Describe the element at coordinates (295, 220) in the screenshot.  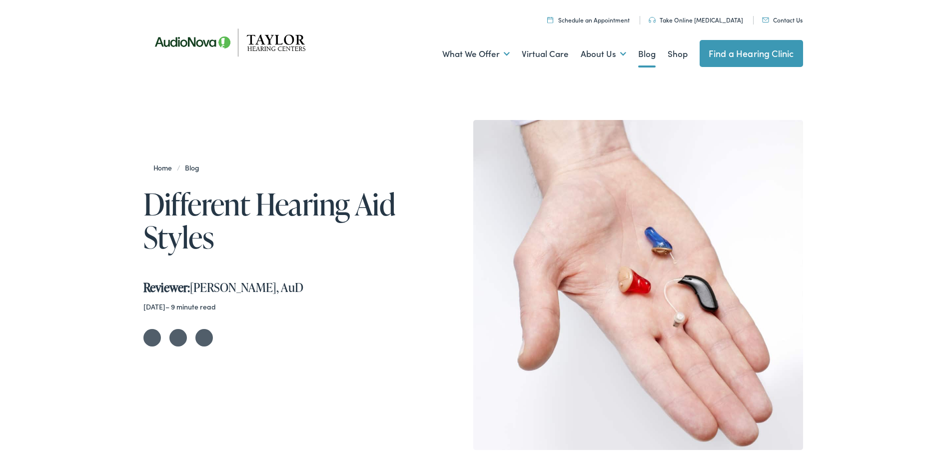
I see `h1: Different Hearing Aid Styles` at that location.